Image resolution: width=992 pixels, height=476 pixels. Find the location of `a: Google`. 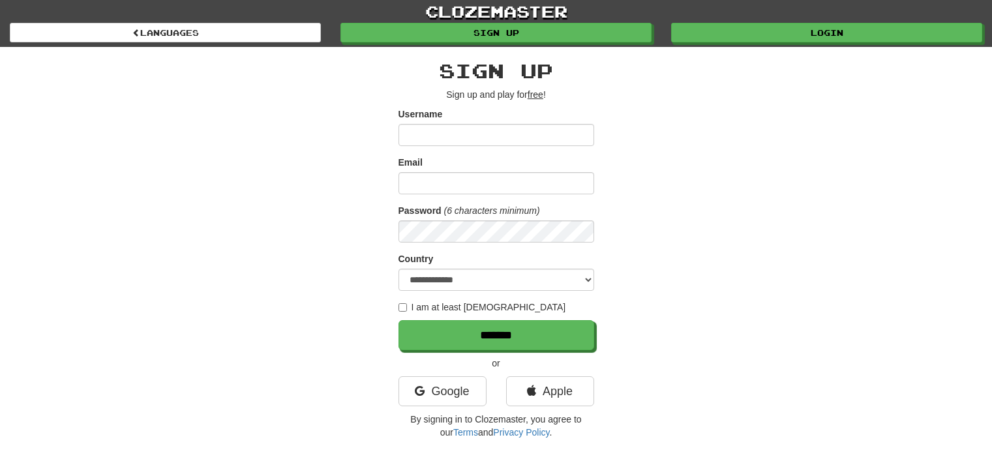

a: Google is located at coordinates (442, 391).